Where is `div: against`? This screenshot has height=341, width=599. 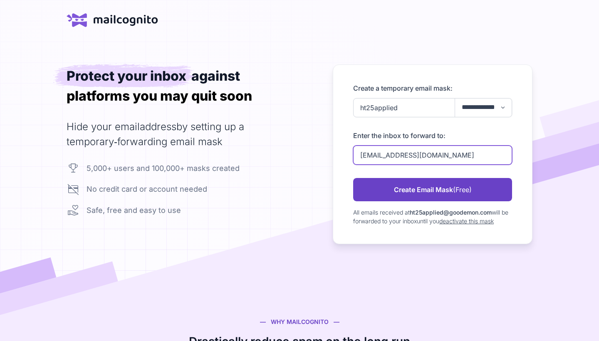
div: against is located at coordinates (216, 76).